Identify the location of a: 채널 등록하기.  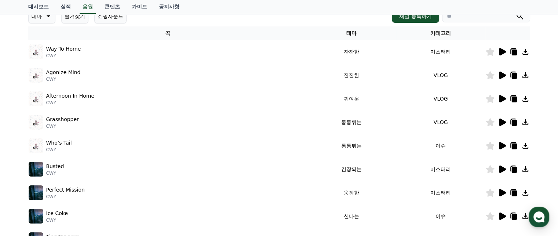
(415, 16).